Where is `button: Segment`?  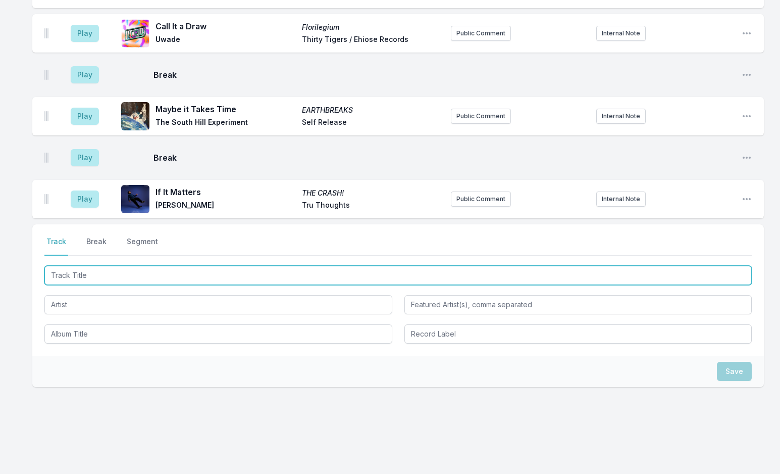
button: Segment is located at coordinates (142, 246).